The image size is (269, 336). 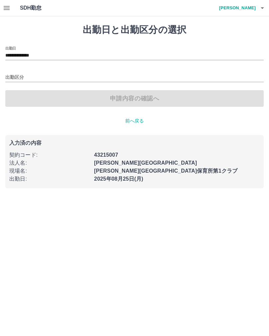 What do you see at coordinates (135, 121) in the screenshot?
I see `p: 前へ戻る` at bounding box center [135, 121].